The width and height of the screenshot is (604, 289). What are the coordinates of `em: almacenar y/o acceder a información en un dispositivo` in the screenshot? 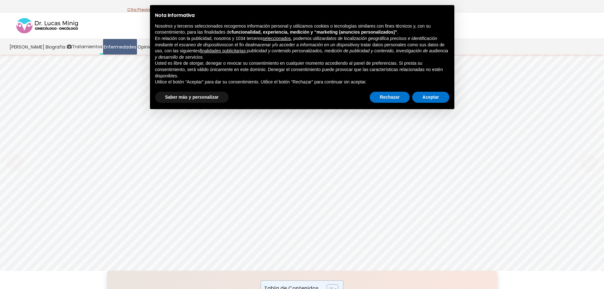 It's located at (304, 45).